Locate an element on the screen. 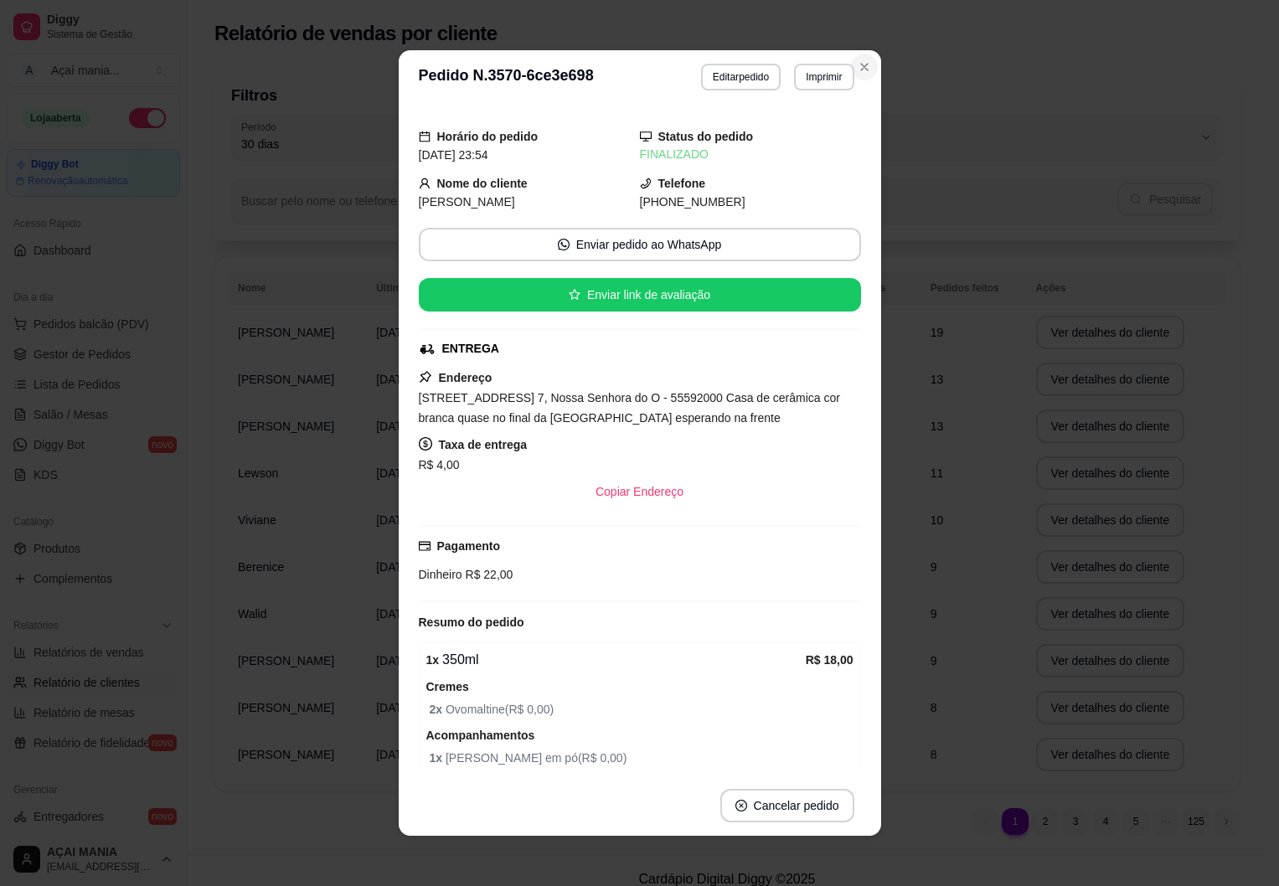 The width and height of the screenshot is (1279, 886). strong: Taxa de entrega is located at coordinates (483, 445).